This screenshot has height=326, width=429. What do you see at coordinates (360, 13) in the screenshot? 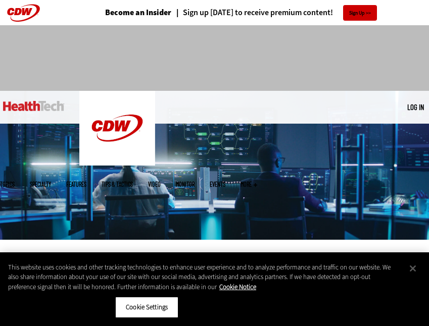
I see `a: Sign Up` at bounding box center [360, 13].